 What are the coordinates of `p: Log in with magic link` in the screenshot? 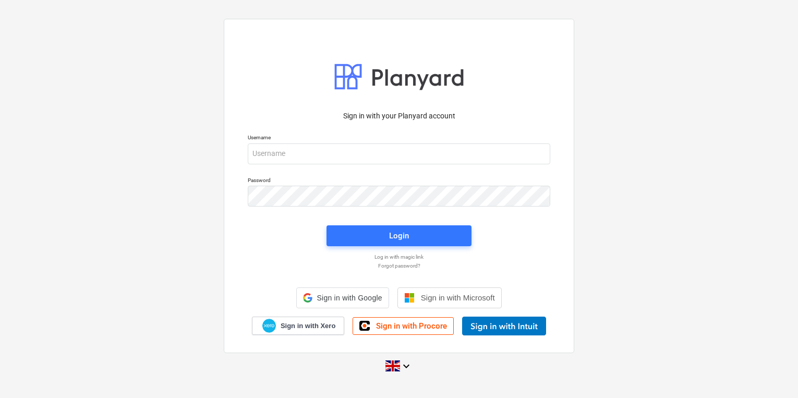 It's located at (399, 257).